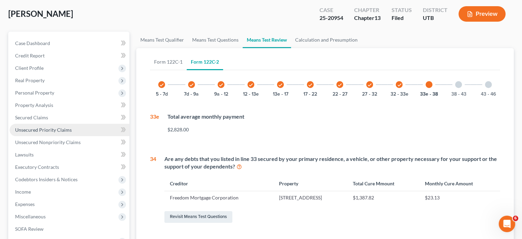 Image resolution: width=522 pixels, height=239 pixels. I want to click on button: 27 - 32, so click(369, 94).